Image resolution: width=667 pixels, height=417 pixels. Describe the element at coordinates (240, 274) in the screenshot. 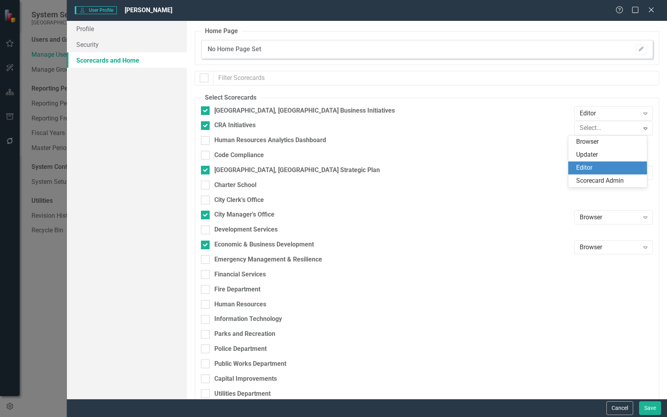

I see `div: Financial Services` at that location.